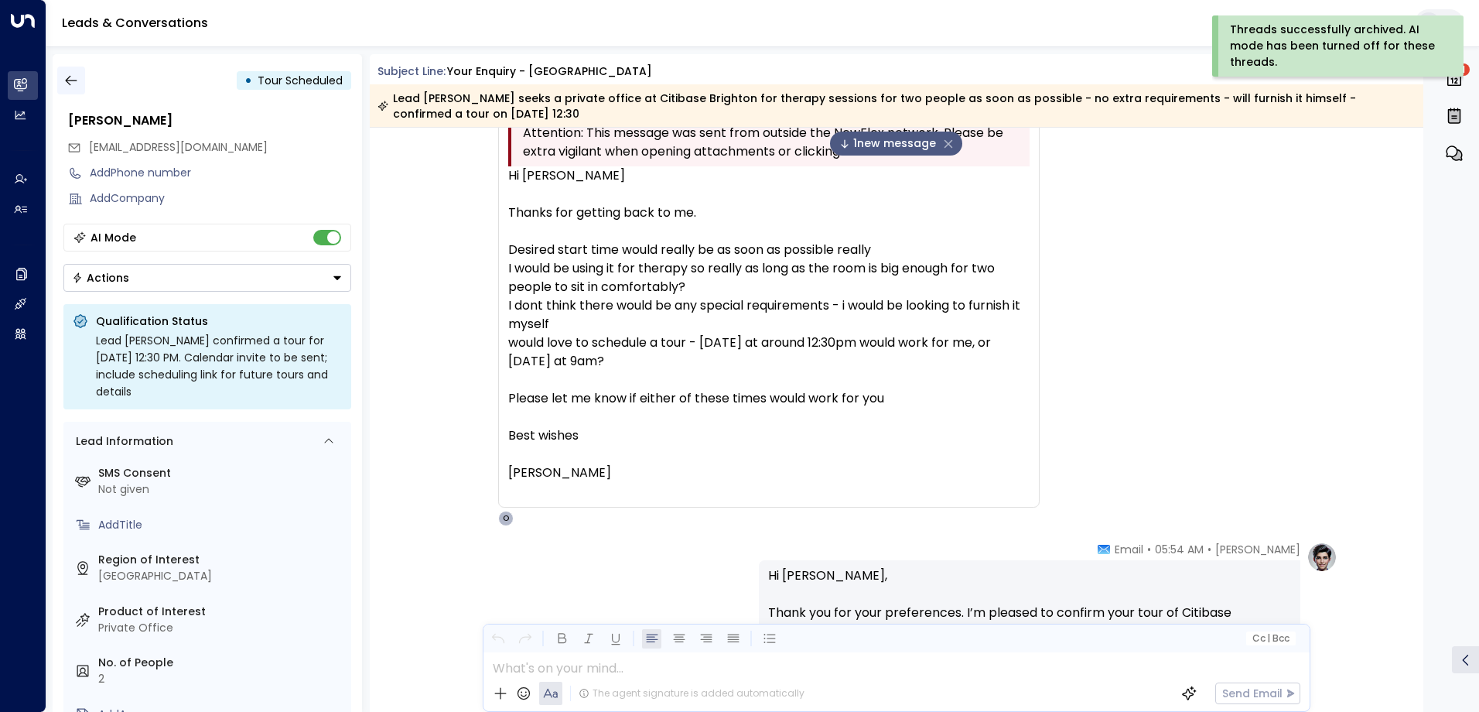  What do you see at coordinates (219, 321) in the screenshot?
I see `p: Qualification Status` at bounding box center [219, 321].